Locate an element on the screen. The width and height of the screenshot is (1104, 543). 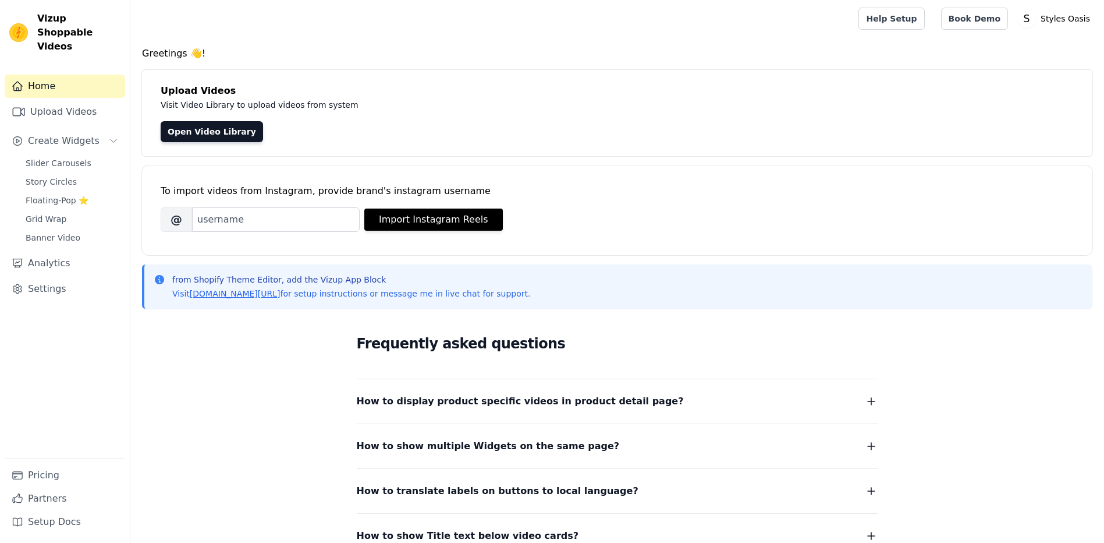
input: username is located at coordinates (276, 219).